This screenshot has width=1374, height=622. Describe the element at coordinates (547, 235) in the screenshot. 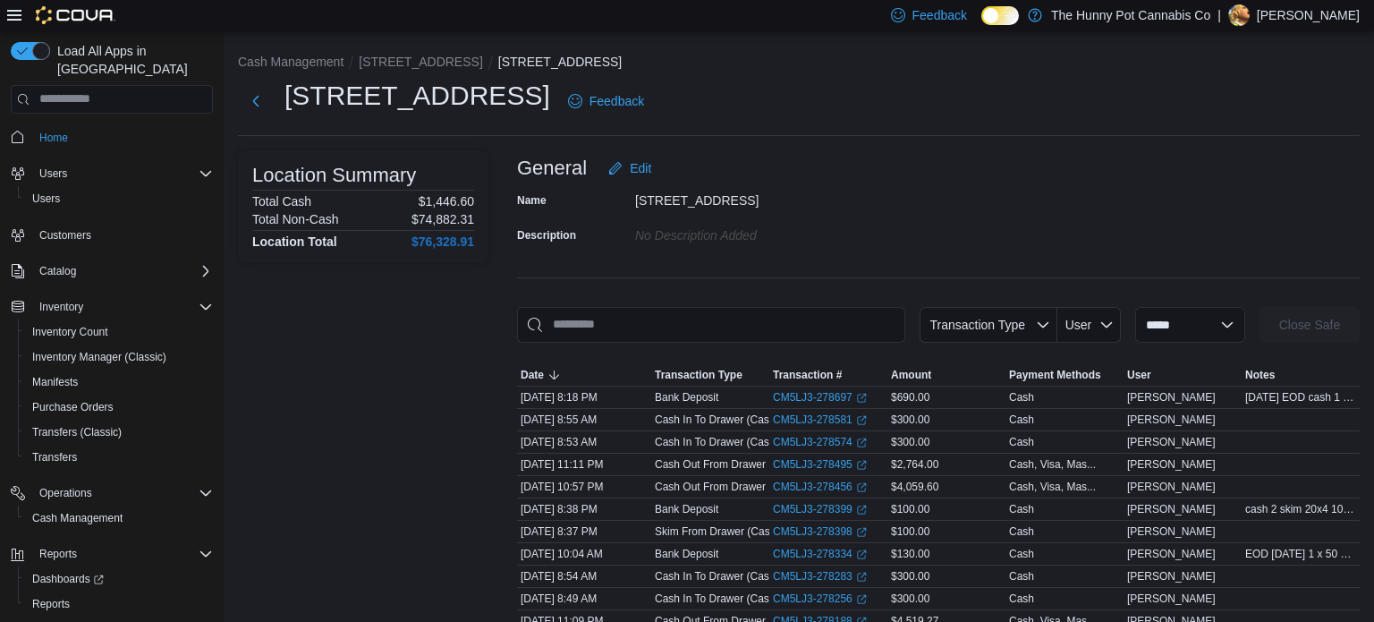

I see `label: Description` at that location.